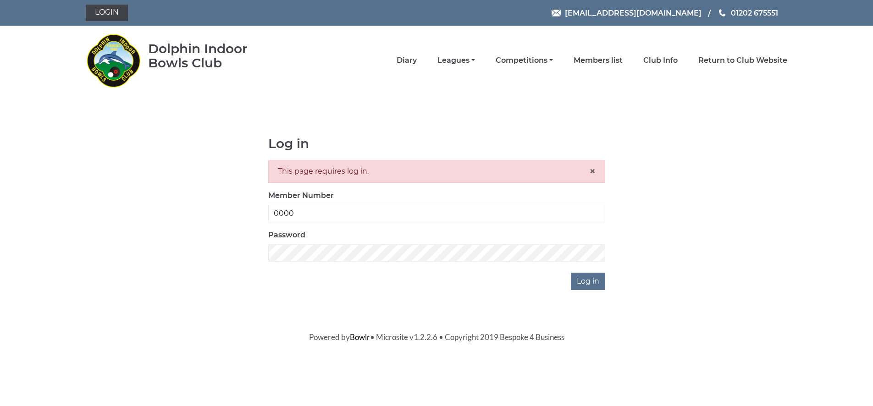 This screenshot has width=873, height=406. Describe the element at coordinates (360, 337) in the screenshot. I see `a: Bowlr` at that location.